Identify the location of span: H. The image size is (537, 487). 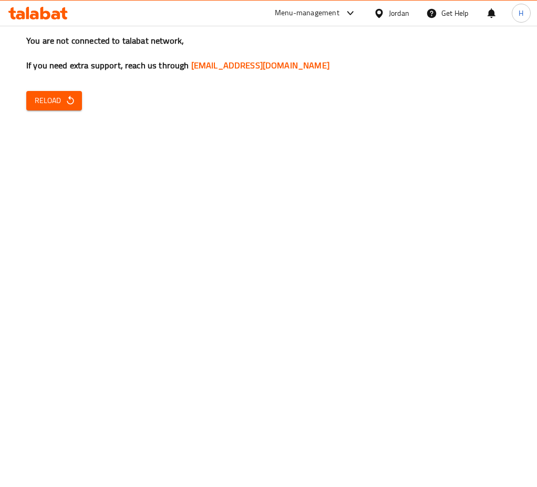
(521, 13).